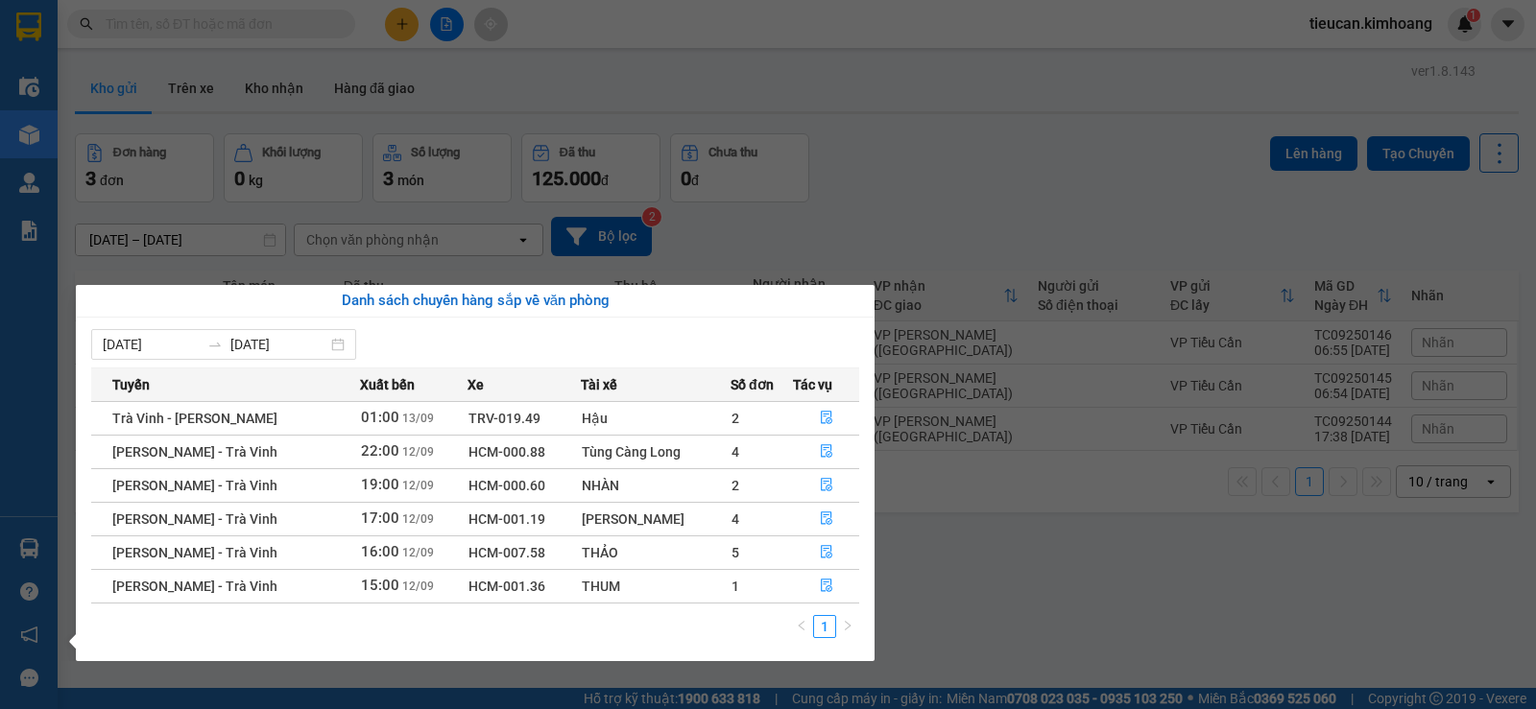  Describe the element at coordinates (848, 626) in the screenshot. I see `span: right` at that location.